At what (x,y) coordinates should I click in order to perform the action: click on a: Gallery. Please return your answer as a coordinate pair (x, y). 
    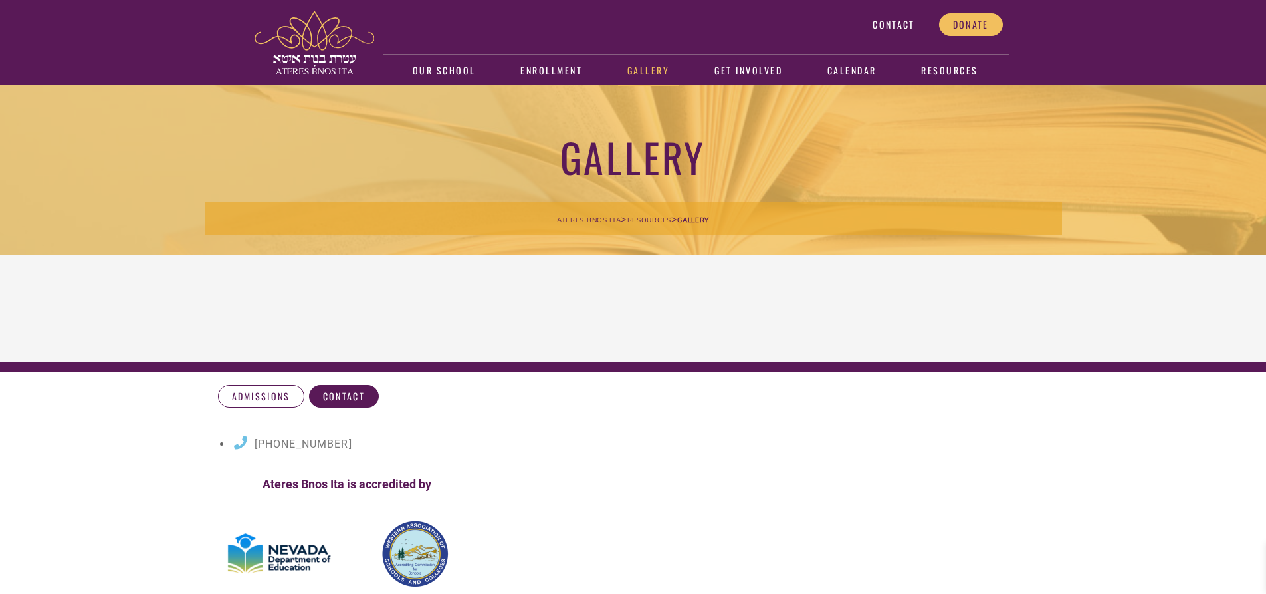
    Looking at the image, I should click on (649, 71).